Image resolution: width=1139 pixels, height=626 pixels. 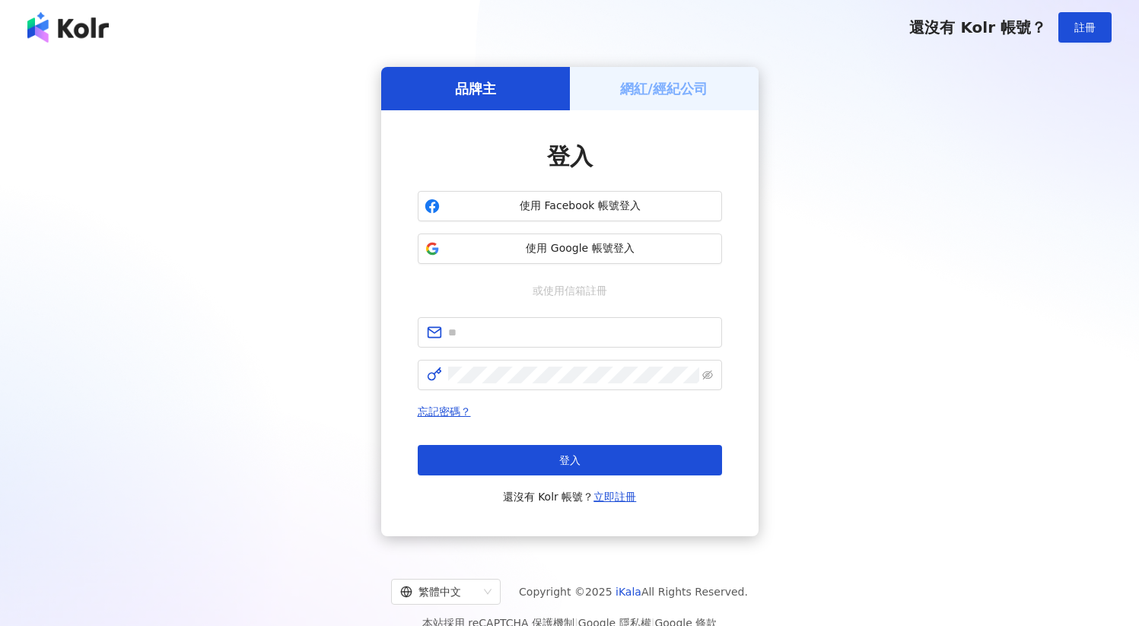 I want to click on button: 註冊, so click(x=1085, y=27).